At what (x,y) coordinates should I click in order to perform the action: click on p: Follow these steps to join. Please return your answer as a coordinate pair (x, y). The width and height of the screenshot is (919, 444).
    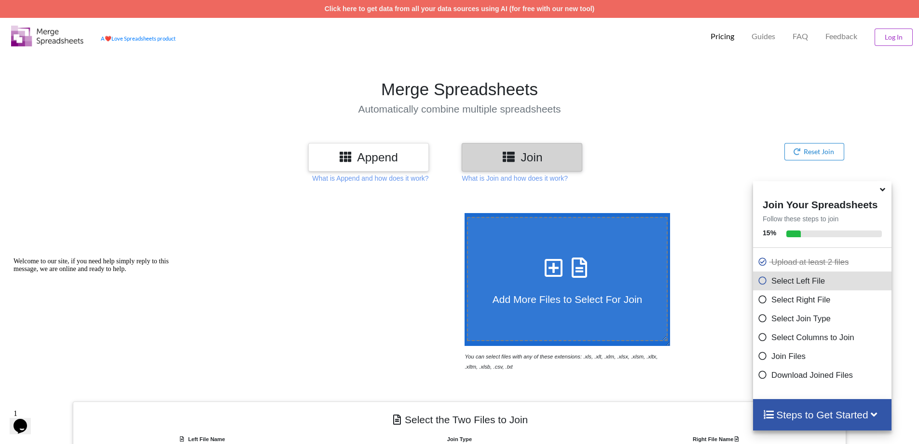
    Looking at the image, I should click on (822, 219).